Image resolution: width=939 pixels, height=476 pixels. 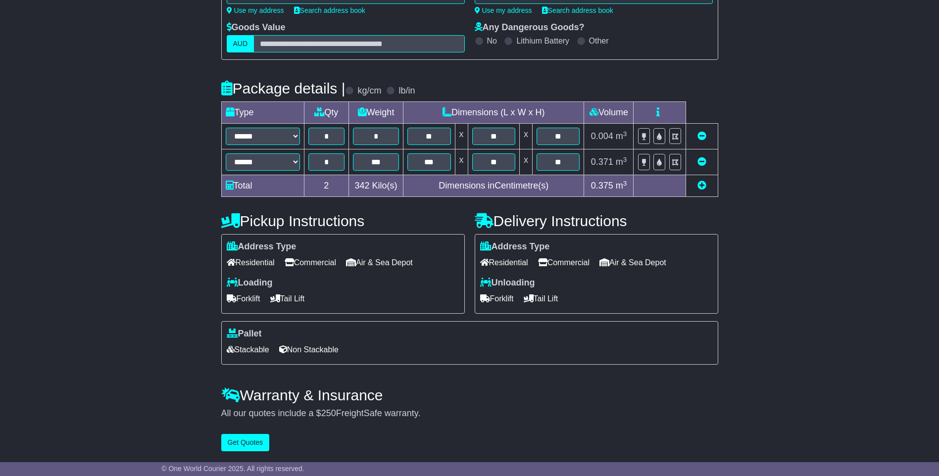 What do you see at coordinates (246, 443) in the screenshot?
I see `button: Get Quotes` at bounding box center [246, 443].